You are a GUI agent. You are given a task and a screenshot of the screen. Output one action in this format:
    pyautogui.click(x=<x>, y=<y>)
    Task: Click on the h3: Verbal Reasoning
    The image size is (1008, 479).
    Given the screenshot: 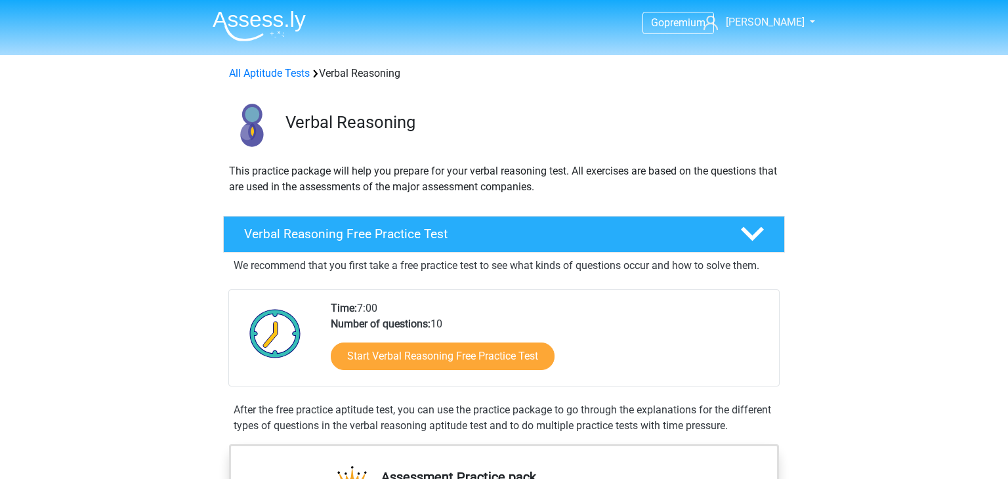 What is the action you would take?
    pyautogui.click(x=530, y=122)
    